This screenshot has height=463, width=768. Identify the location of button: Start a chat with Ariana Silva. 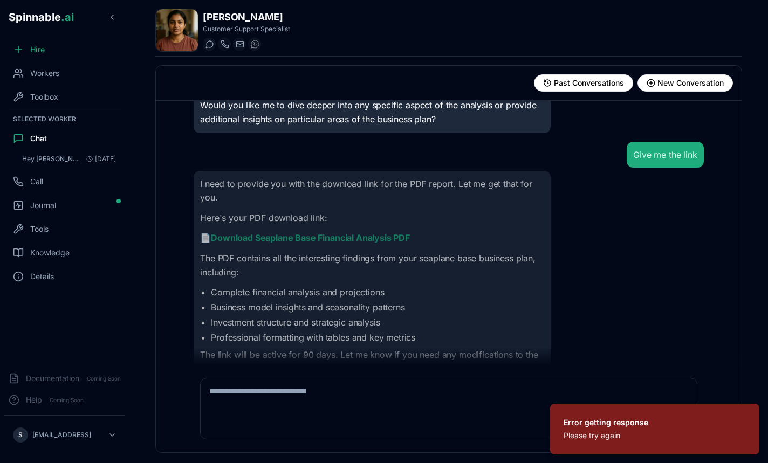
(209, 44).